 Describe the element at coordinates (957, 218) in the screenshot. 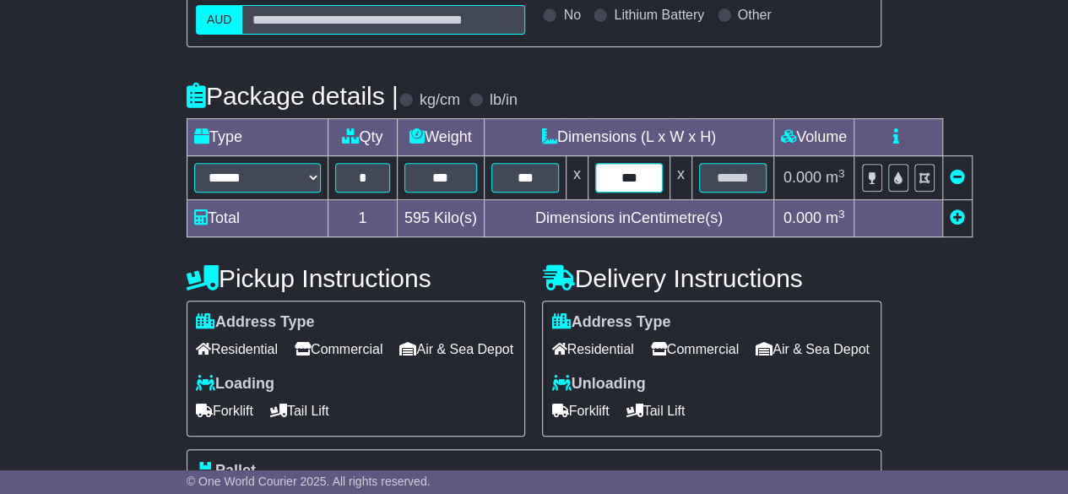

I see `a: Add new item` at that location.